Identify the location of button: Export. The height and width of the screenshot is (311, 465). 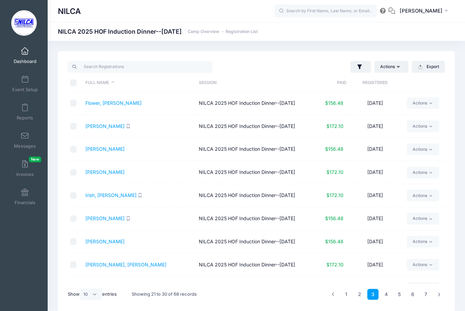
(429, 67).